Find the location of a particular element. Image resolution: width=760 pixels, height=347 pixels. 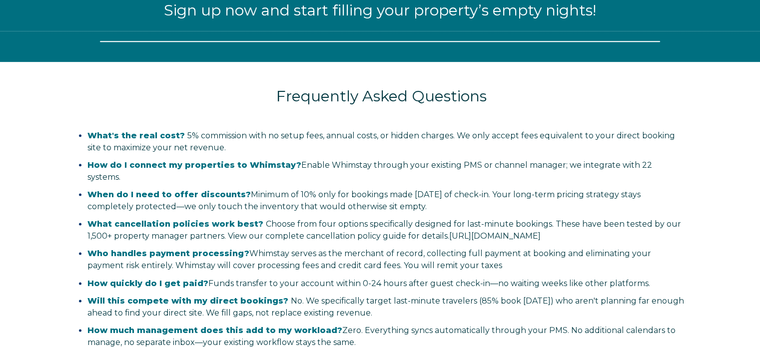

span: Zero. Everything syncs automatically through your PMS. No additional calendars to manage, no sepa... is located at coordinates (381, 336).